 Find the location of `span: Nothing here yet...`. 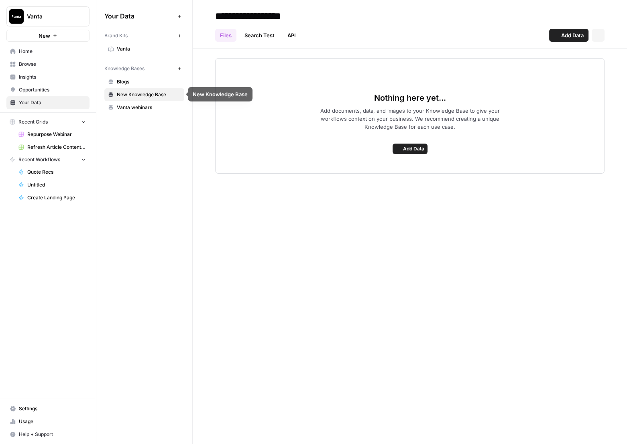

span: Nothing here yet... is located at coordinates (410, 98).